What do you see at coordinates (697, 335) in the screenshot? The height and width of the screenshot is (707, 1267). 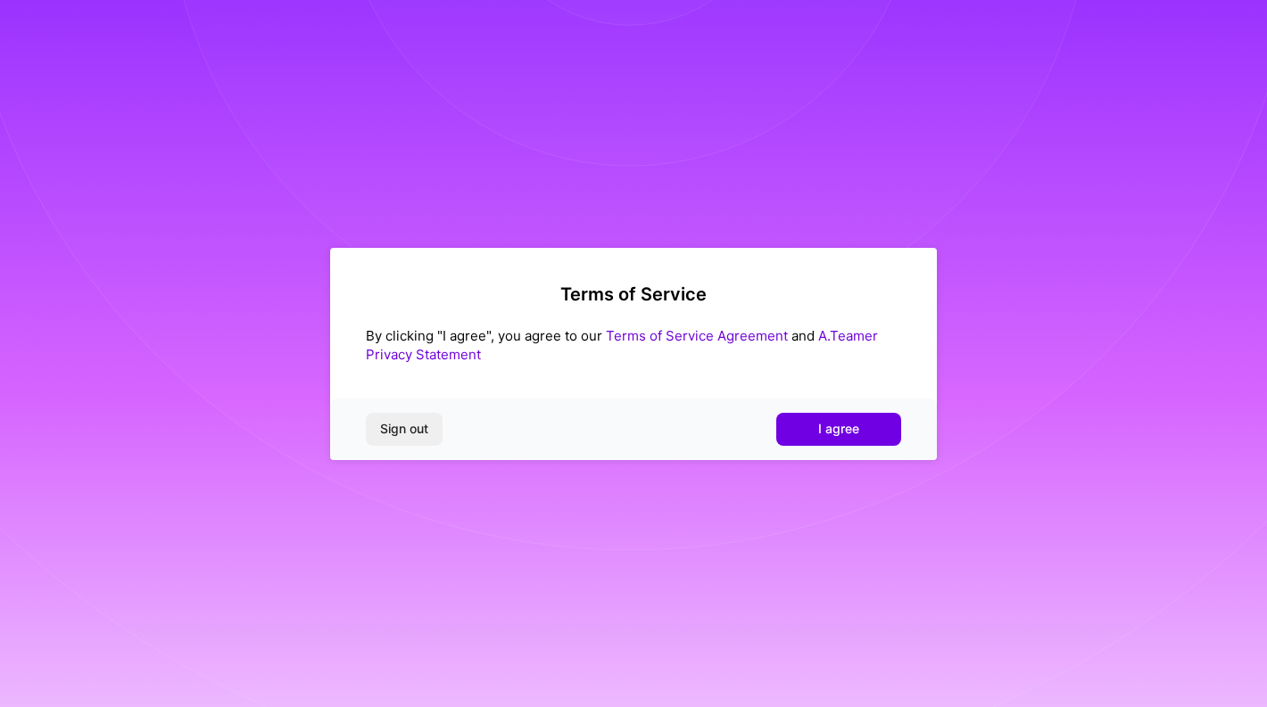 I see `a: Terms of Service Agreement` at bounding box center [697, 335].